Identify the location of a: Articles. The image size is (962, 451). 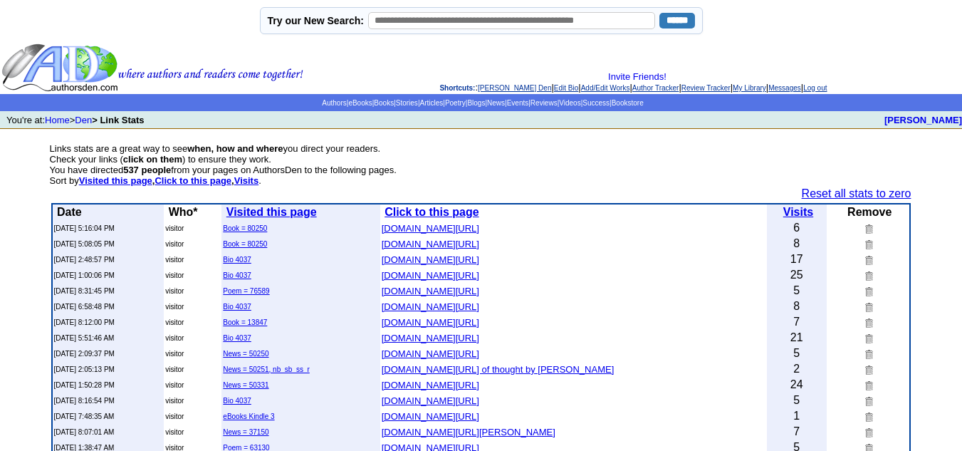
(431, 103).